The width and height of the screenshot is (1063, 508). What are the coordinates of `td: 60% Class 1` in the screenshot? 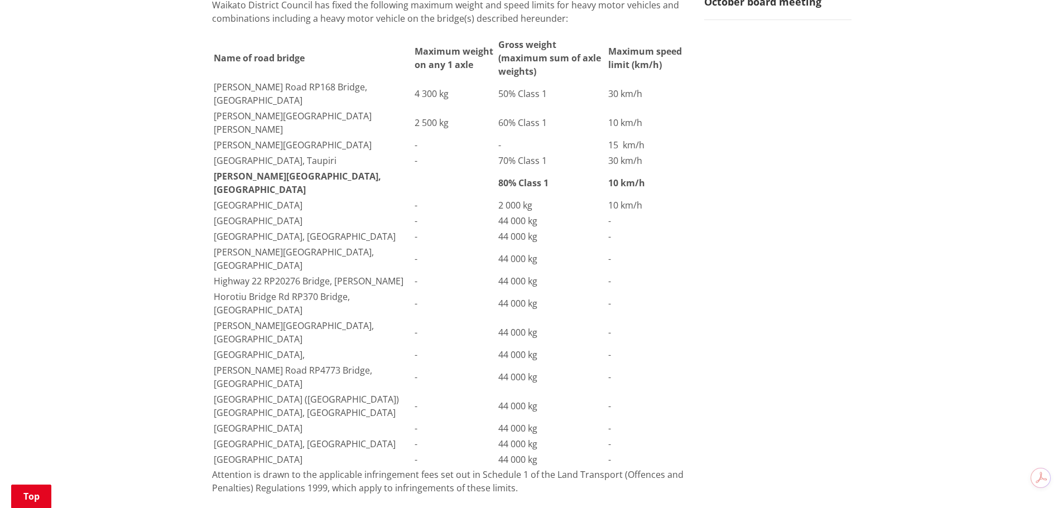 It's located at (552, 123).